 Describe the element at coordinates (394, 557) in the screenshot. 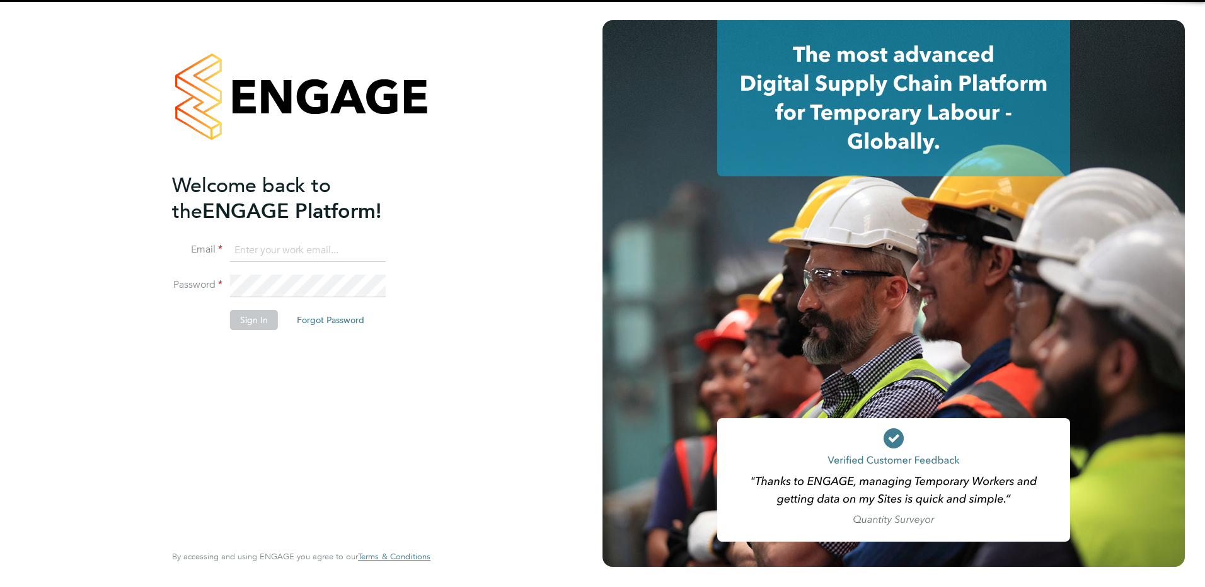

I see `span: Terms & Conditions` at that location.